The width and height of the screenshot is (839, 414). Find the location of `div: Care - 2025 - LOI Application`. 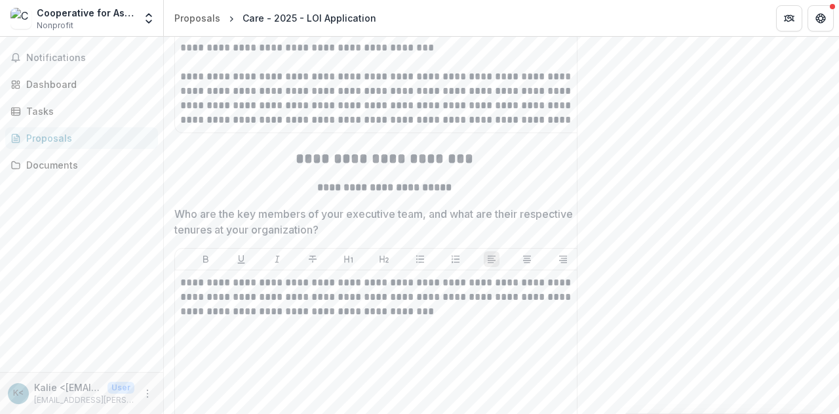

div: Care - 2025 - LOI Application is located at coordinates (309, 18).